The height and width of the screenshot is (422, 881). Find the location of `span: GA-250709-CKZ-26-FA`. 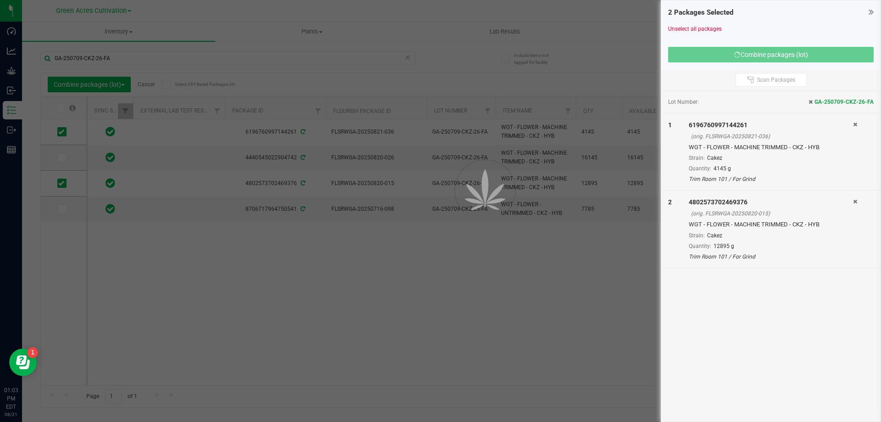

span: GA-250709-CKZ-26-FA is located at coordinates (841, 102).